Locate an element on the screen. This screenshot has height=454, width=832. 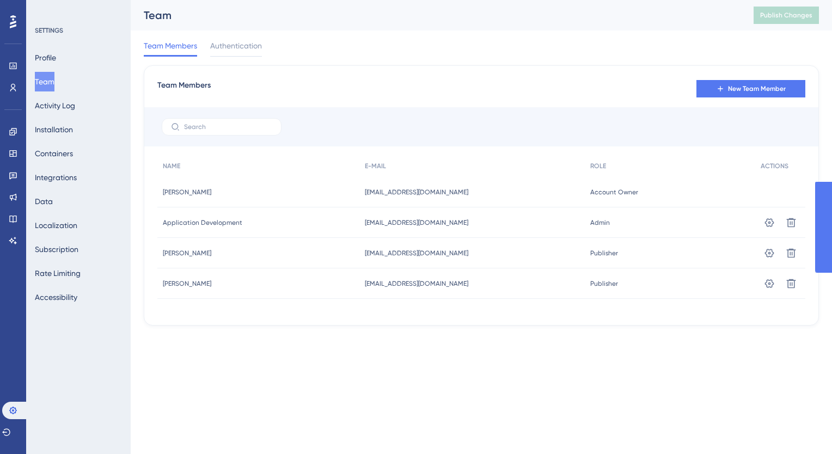
button: Integrations is located at coordinates (56, 177).